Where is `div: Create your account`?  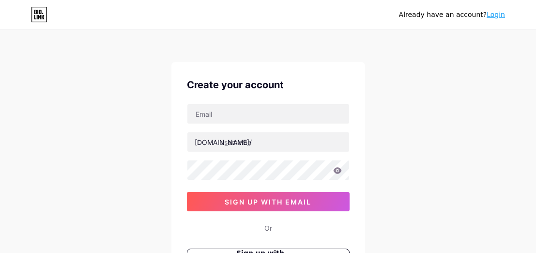
div: Create your account is located at coordinates (268, 85).